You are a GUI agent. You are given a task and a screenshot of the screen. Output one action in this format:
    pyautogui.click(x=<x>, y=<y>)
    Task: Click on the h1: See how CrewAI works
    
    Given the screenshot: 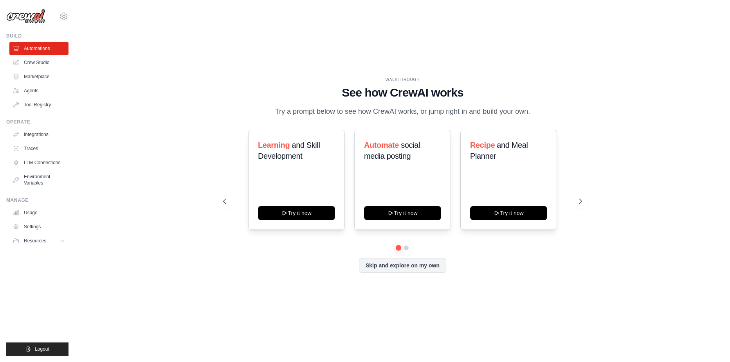 What is the action you would take?
    pyautogui.click(x=402, y=93)
    